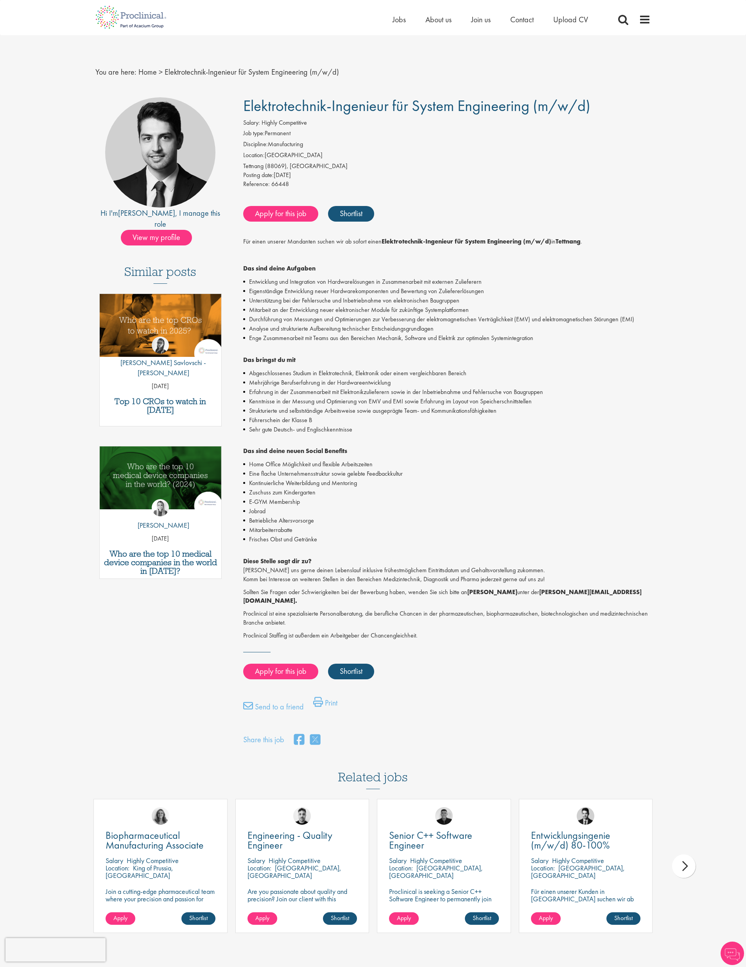 The image size is (746, 967). I want to click on strong: Tettnang, so click(568, 241).